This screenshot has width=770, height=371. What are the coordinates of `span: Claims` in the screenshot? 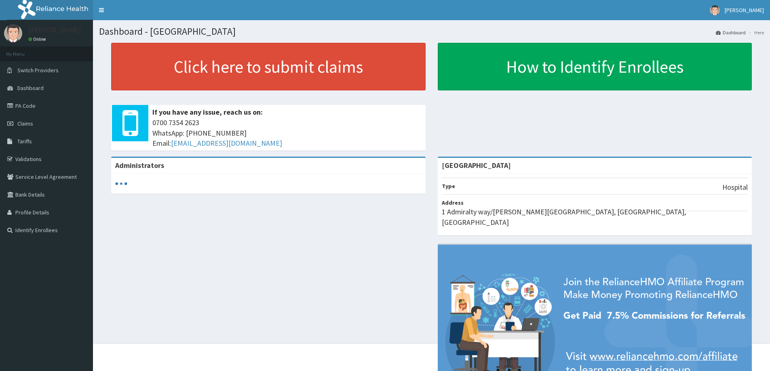 It's located at (25, 124).